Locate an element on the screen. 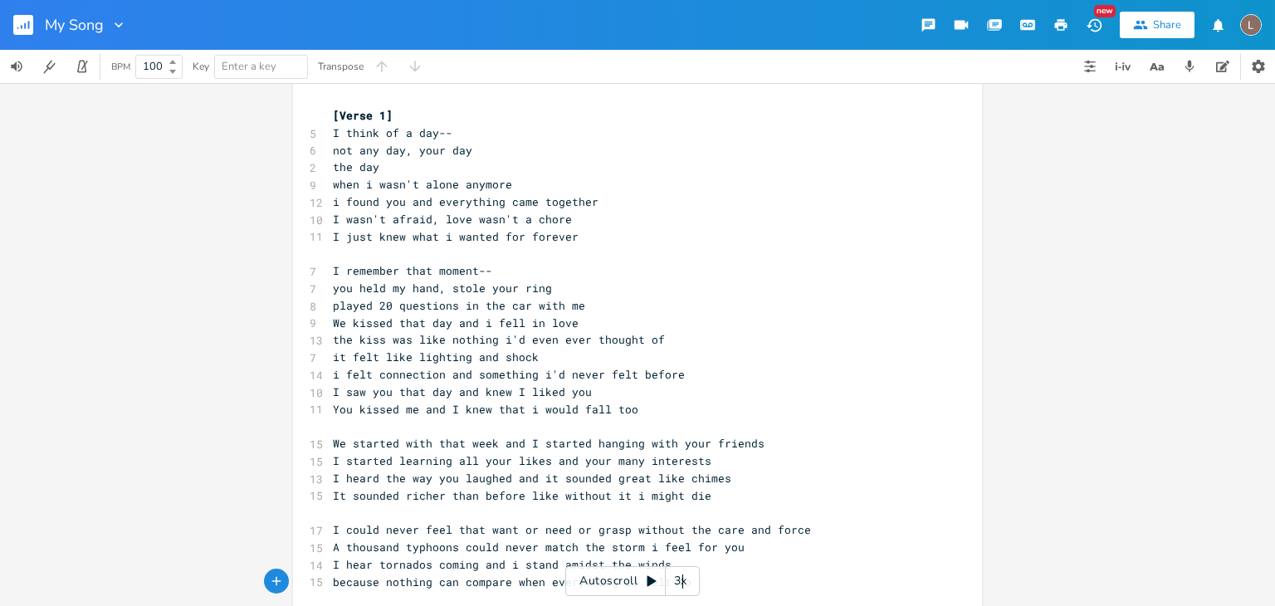 The width and height of the screenshot is (1275, 606). span: You kissed me and I knew that i would fall too is located at coordinates (486, 409).